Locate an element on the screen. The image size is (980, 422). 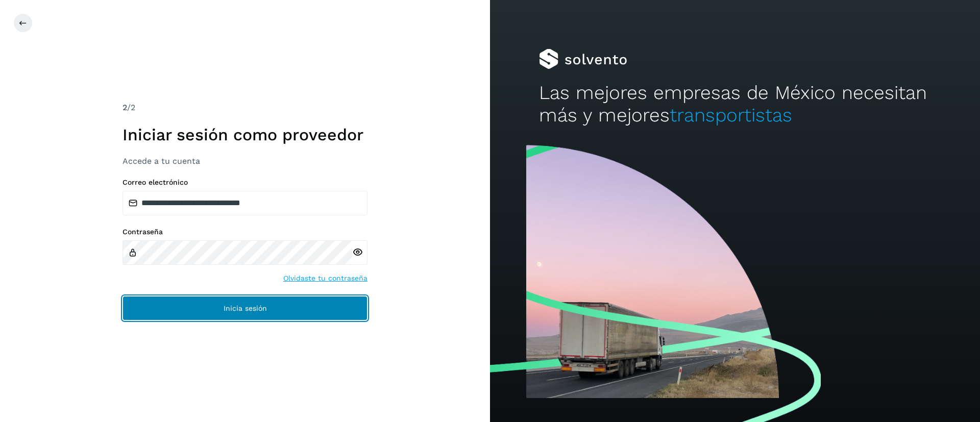
button: Inicia sesión is located at coordinates (245, 308).